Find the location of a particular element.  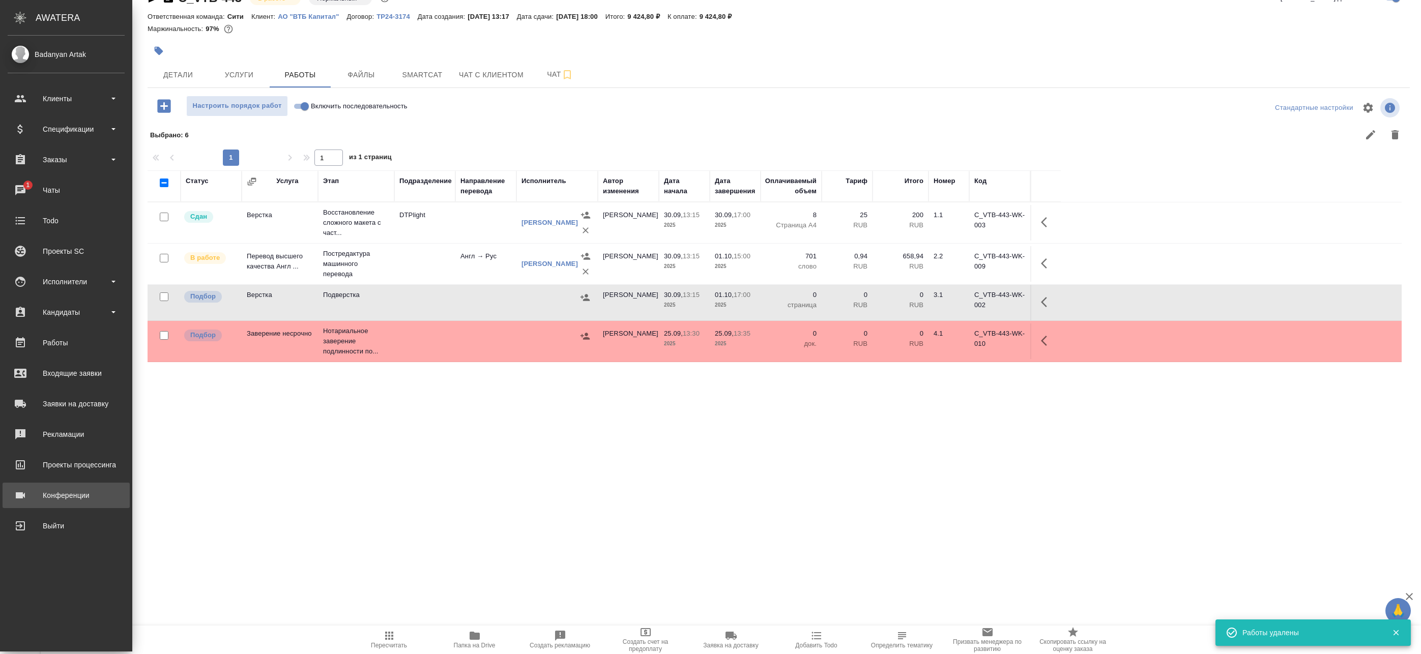

div: Клиенты is located at coordinates (66, 99).